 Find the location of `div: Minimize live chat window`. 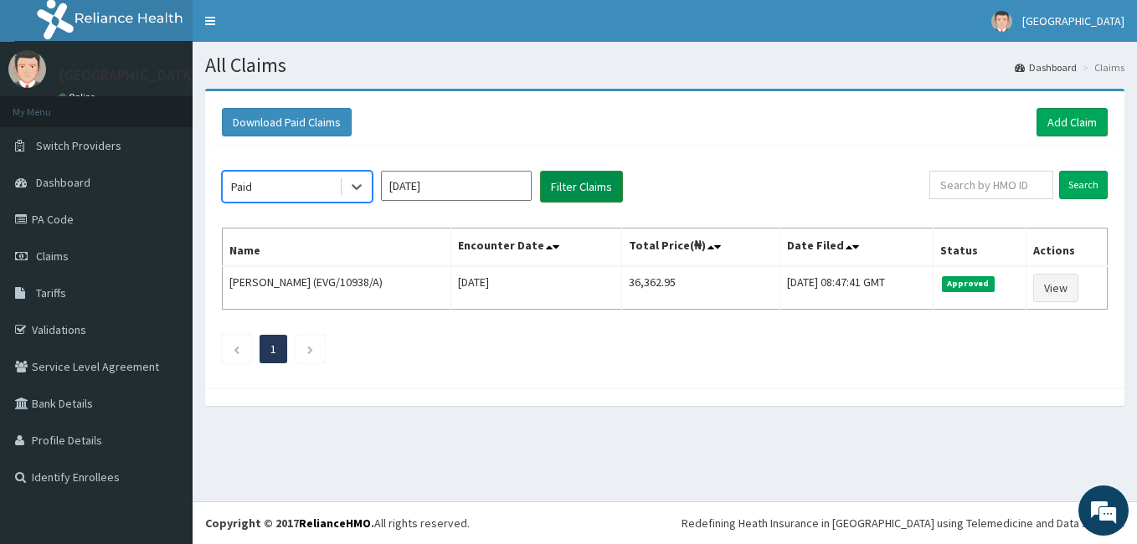

div: Minimize live chat window is located at coordinates (295, 28).